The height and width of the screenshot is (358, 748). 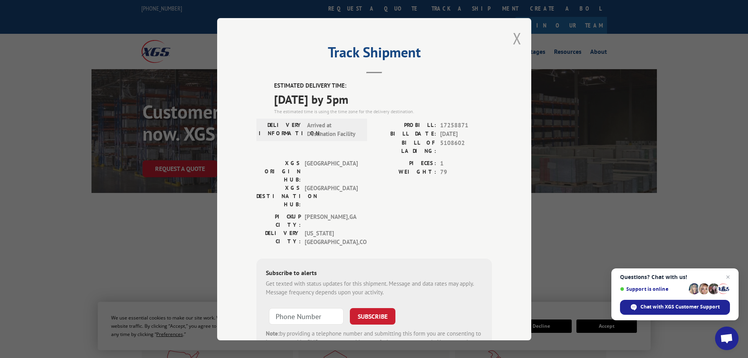 What do you see at coordinates (374, 287) in the screenshot?
I see `div: Get texted with status updates for this shipment. Message and data rates may apply. Message frequ...` at bounding box center [374, 287].